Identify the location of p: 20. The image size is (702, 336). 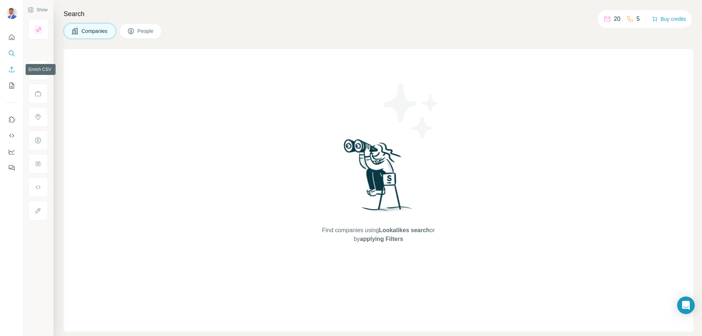
(617, 19).